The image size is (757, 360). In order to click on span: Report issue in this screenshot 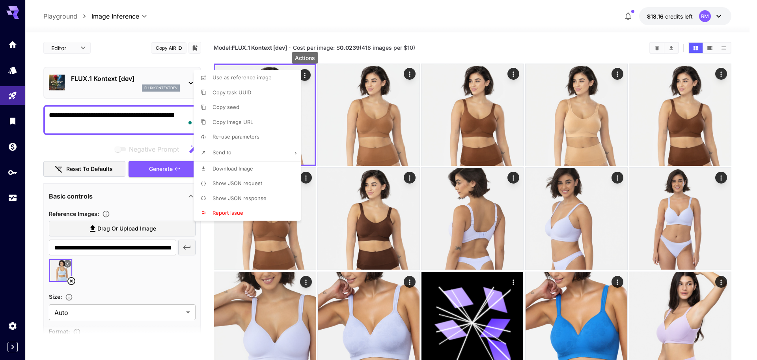, I will do `click(228, 213)`.